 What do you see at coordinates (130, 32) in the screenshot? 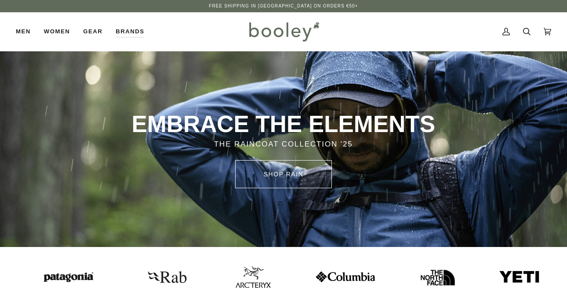
I see `a: Brands` at bounding box center [130, 32].